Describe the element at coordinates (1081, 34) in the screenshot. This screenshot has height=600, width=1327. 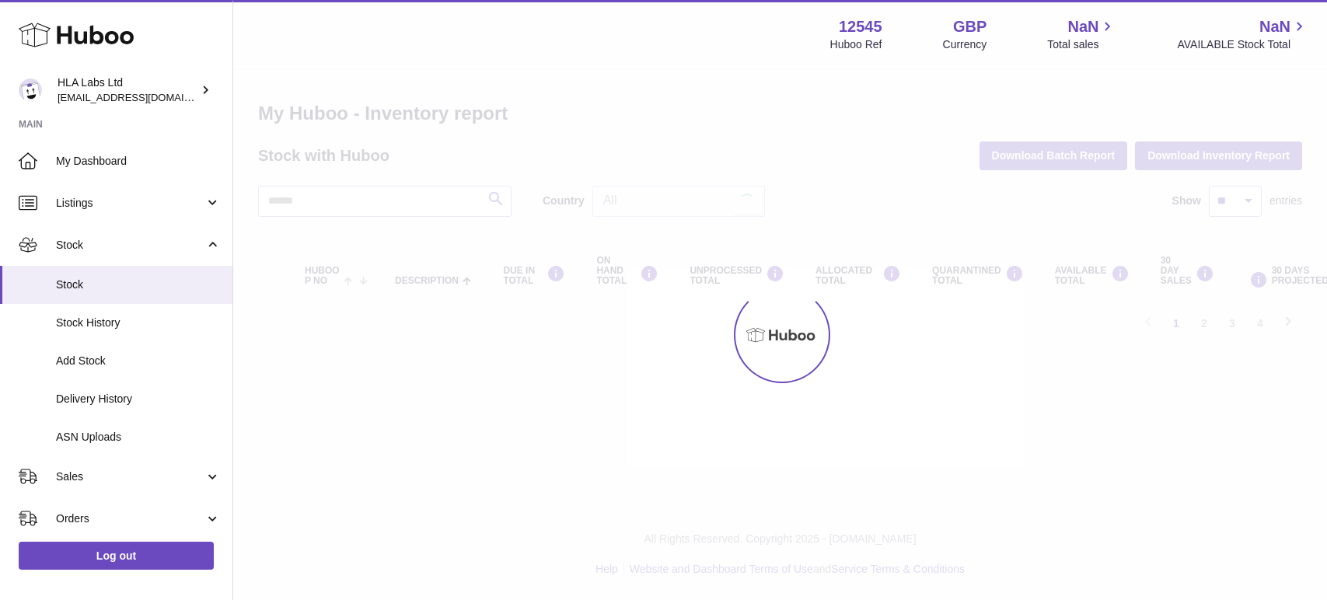
I see `a: NaN Total sales` at that location.